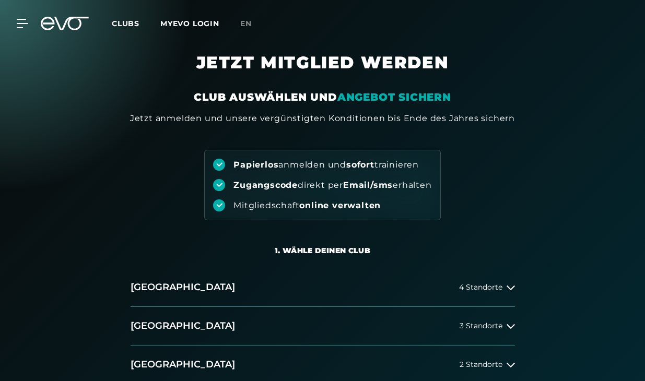 The height and width of the screenshot is (381, 645). Describe the element at coordinates (190, 24) in the screenshot. I see `a: MYEVO LOGIN` at that location.